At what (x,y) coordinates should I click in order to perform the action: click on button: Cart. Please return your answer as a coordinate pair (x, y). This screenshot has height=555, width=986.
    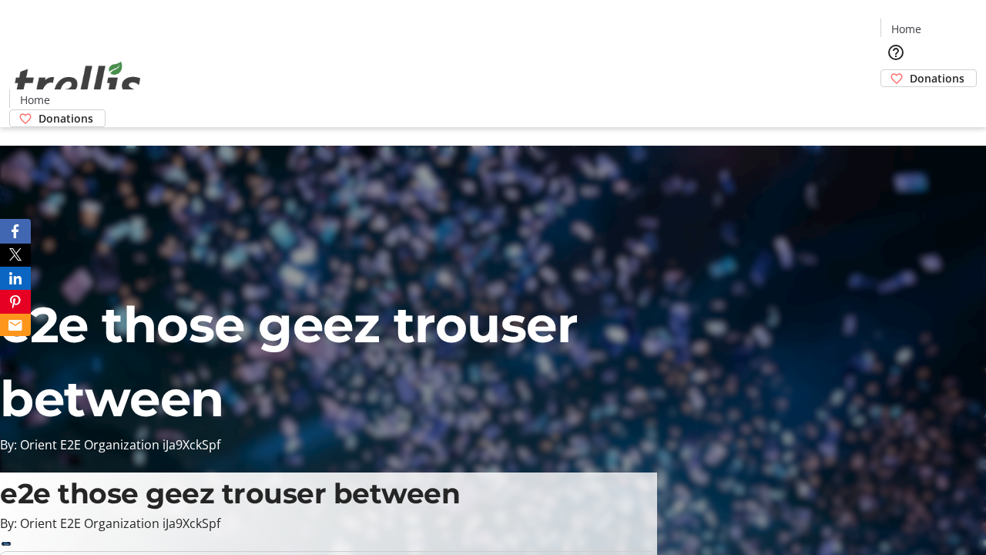
    Looking at the image, I should click on (896, 102).